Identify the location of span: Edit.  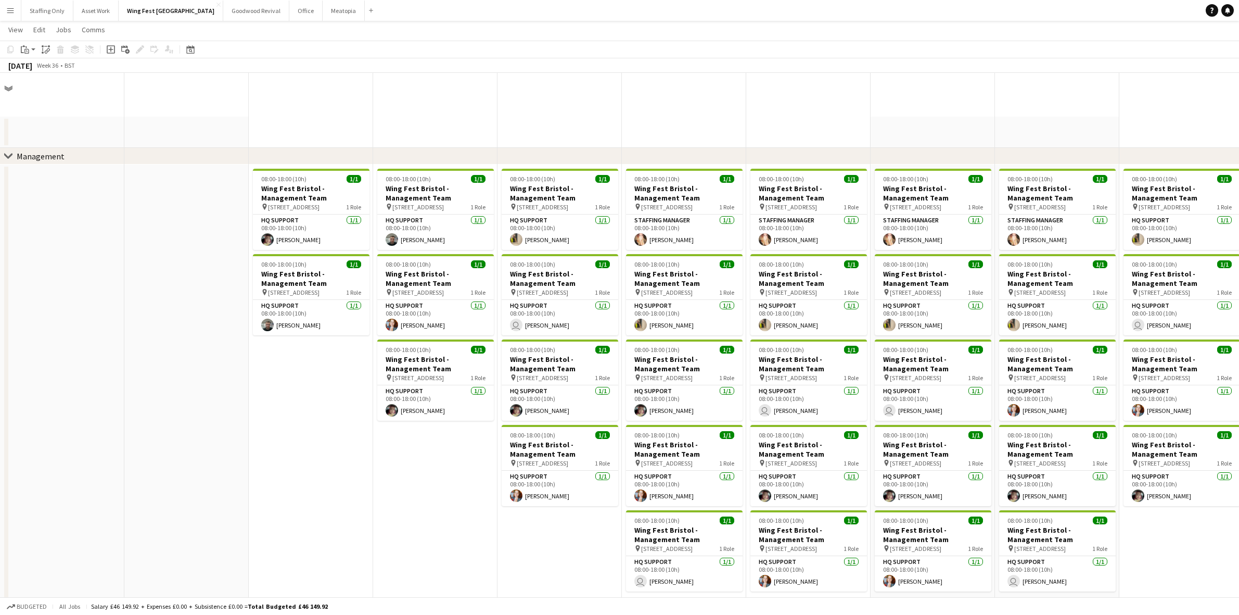
(39, 30).